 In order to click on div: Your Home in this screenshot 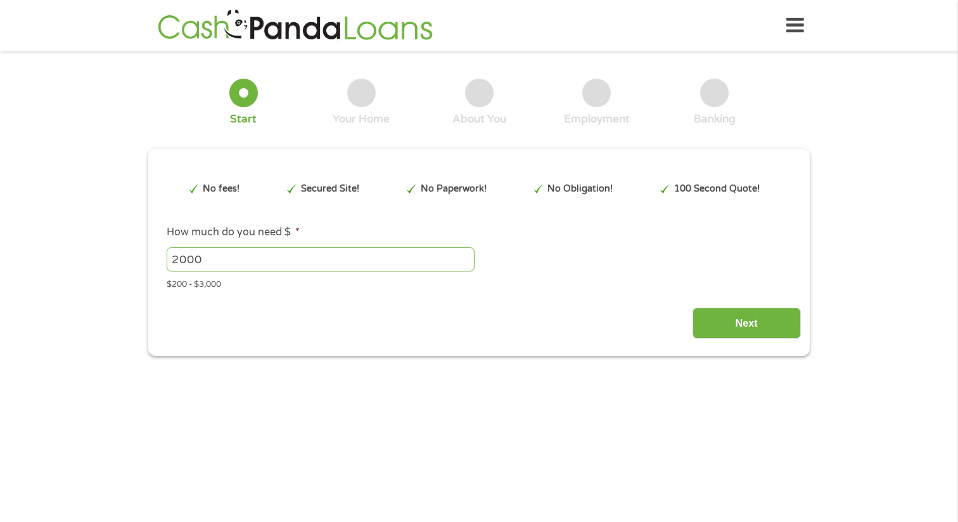, I will do `click(361, 119)`.